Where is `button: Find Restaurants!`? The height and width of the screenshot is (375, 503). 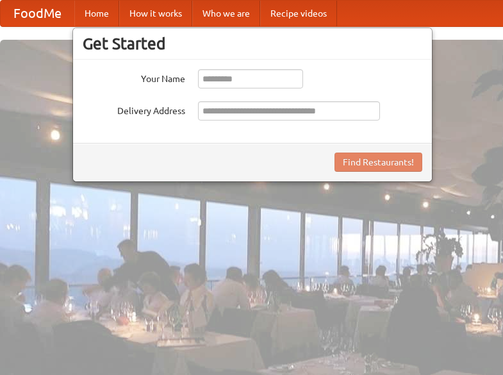 button: Find Restaurants! is located at coordinates (378, 162).